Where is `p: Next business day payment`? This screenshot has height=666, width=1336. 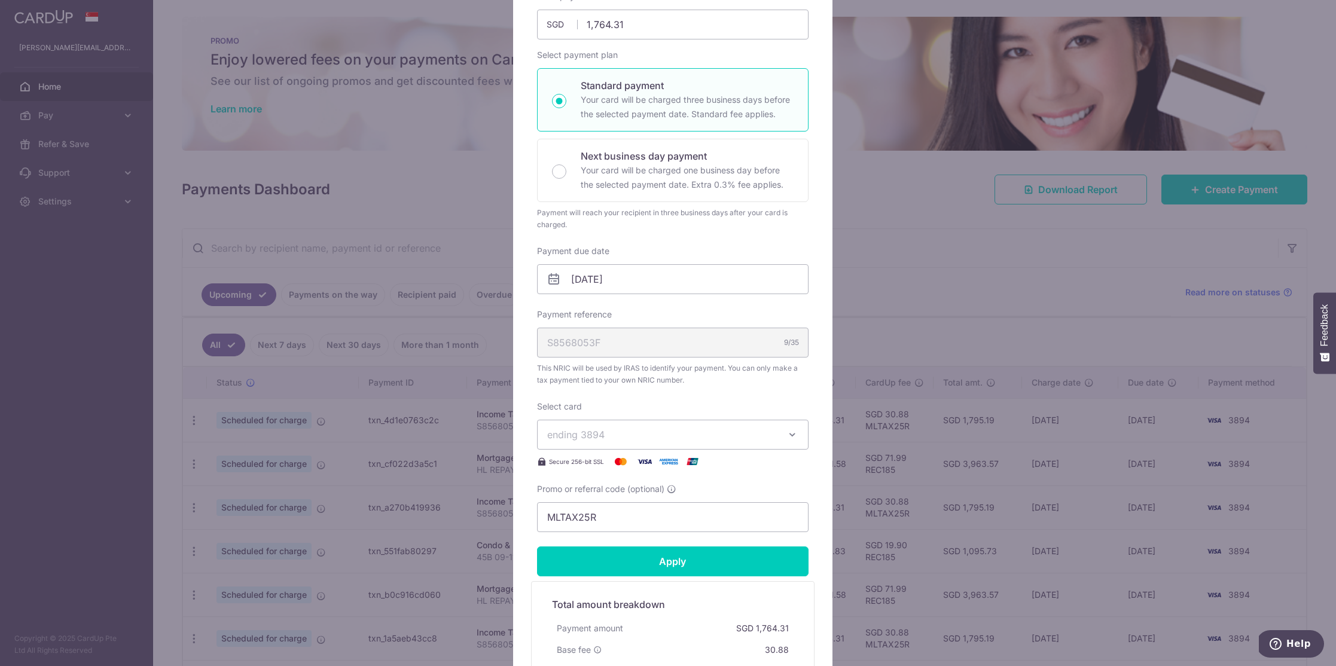 p: Next business day payment is located at coordinates (687, 156).